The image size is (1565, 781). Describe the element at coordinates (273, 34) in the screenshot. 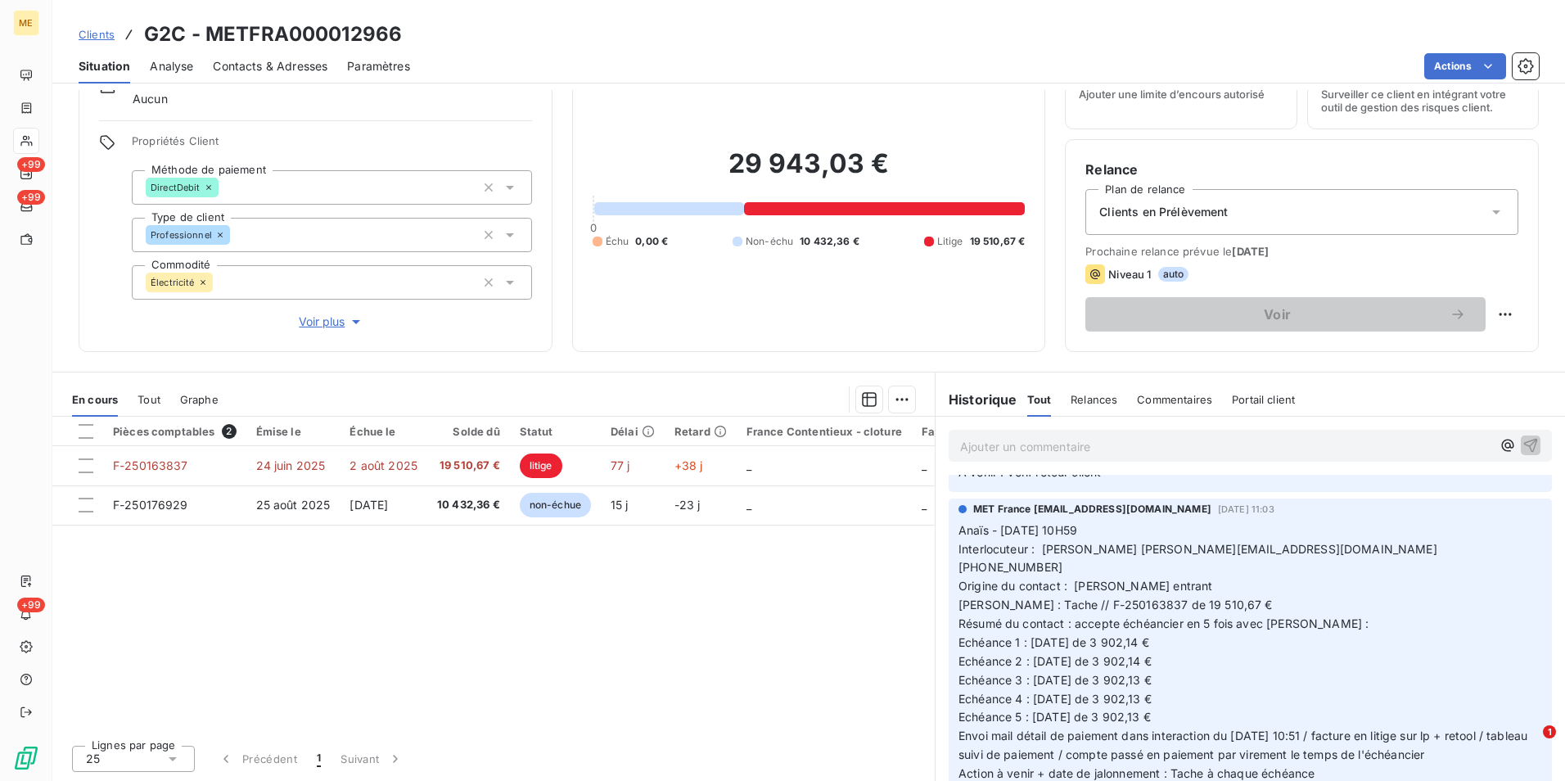

I see `h3: G2C - METFRA000012966` at that location.